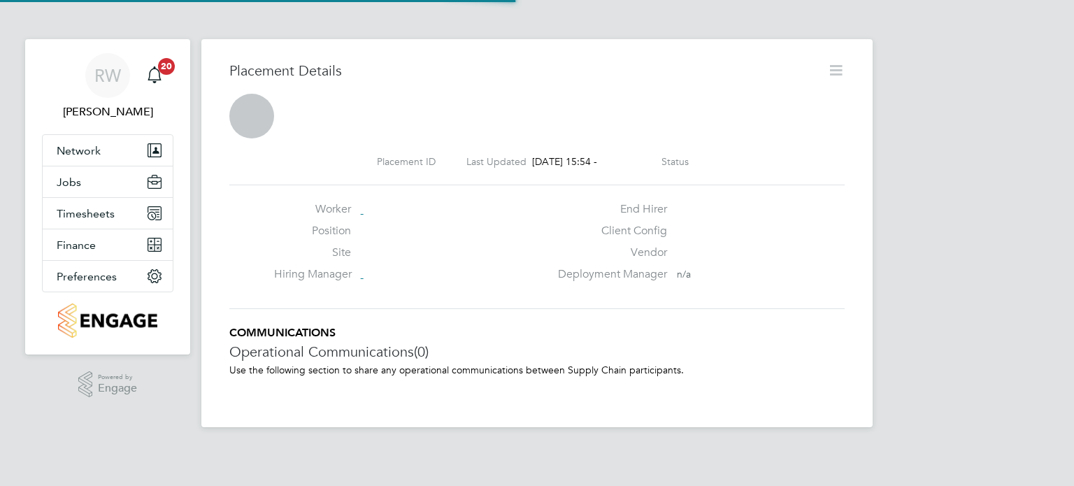  Describe the element at coordinates (684, 274) in the screenshot. I see `span: n/a` at that location.